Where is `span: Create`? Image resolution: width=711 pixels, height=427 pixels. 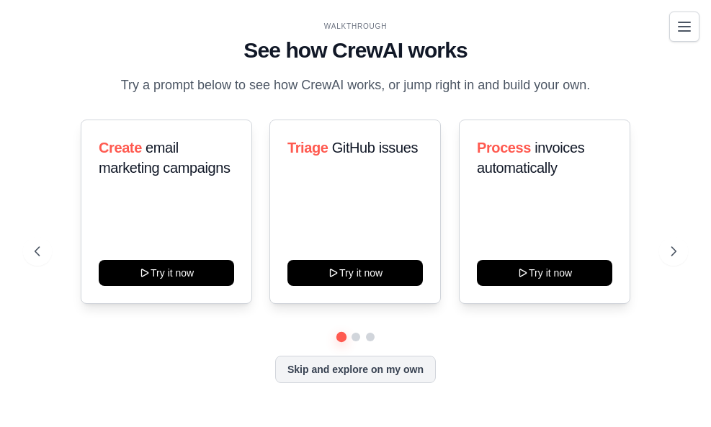 span: Create is located at coordinates (120, 148).